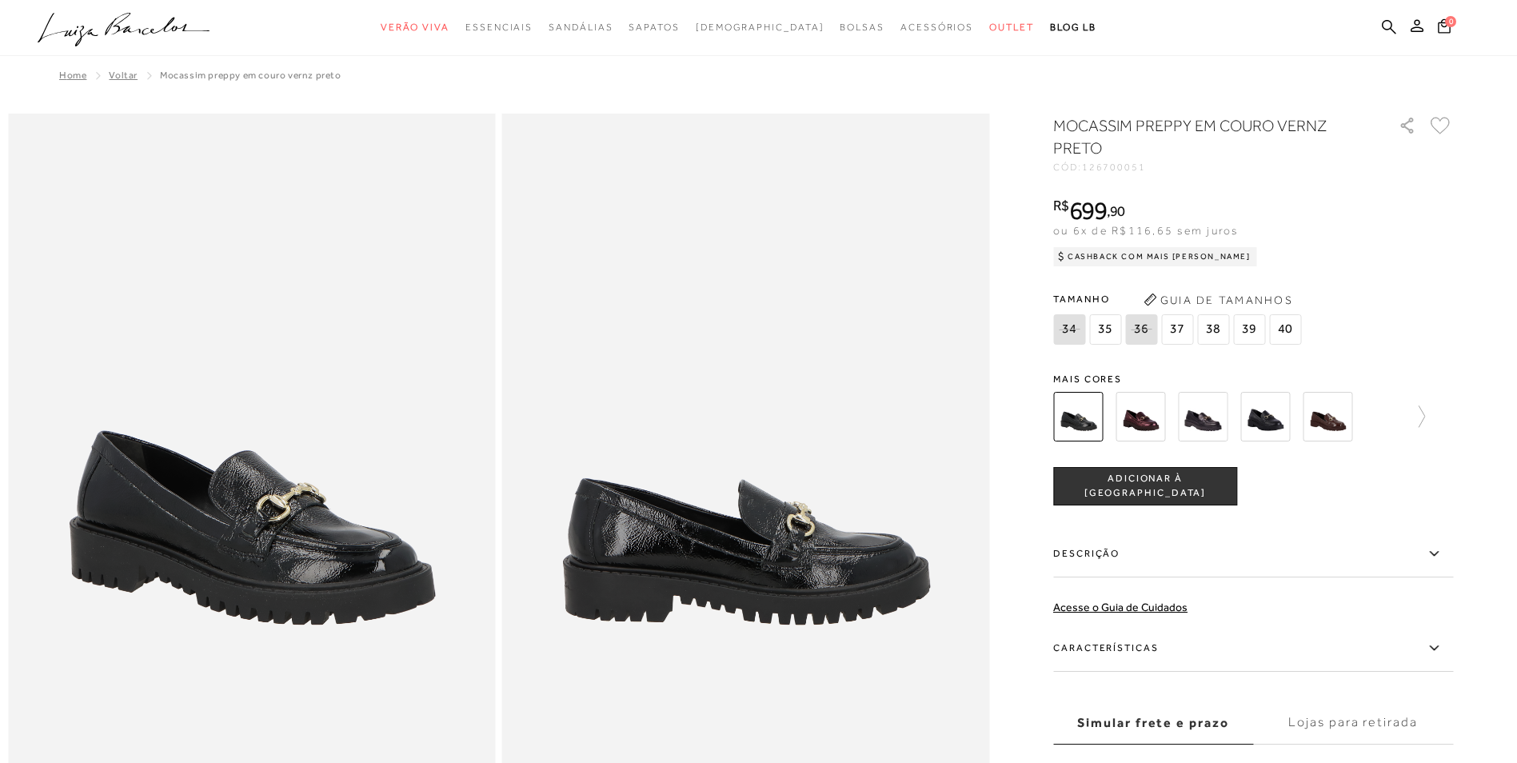 The image size is (1517, 763). I want to click on button: Guia de Tamanhos, so click(1218, 300).